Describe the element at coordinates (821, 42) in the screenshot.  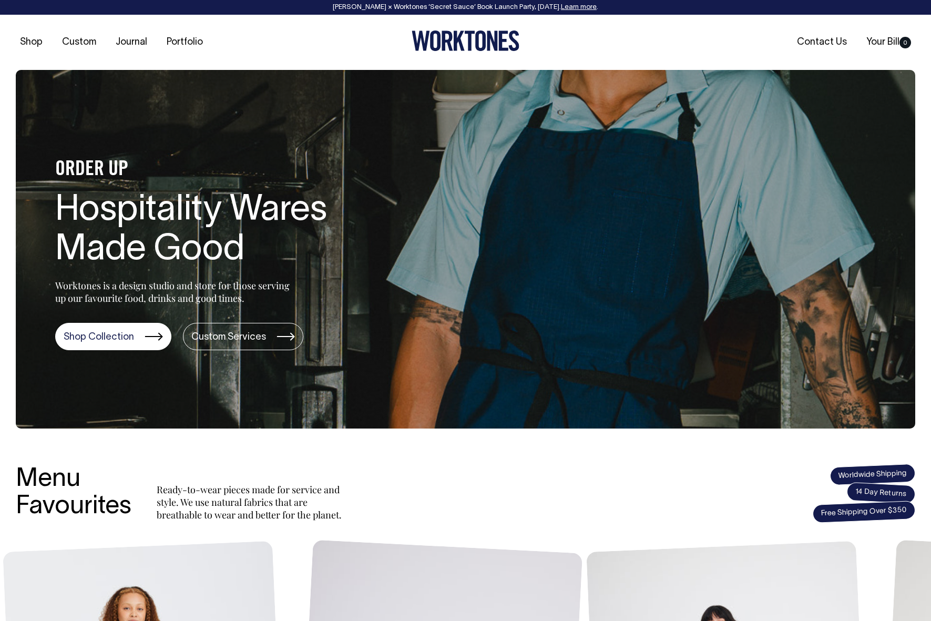
I see `a: Contact Us` at that location.